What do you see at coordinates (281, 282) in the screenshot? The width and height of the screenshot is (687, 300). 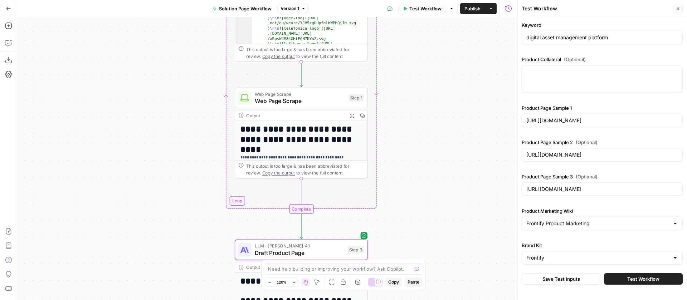 I see `span: 120%` at bounding box center [281, 282].